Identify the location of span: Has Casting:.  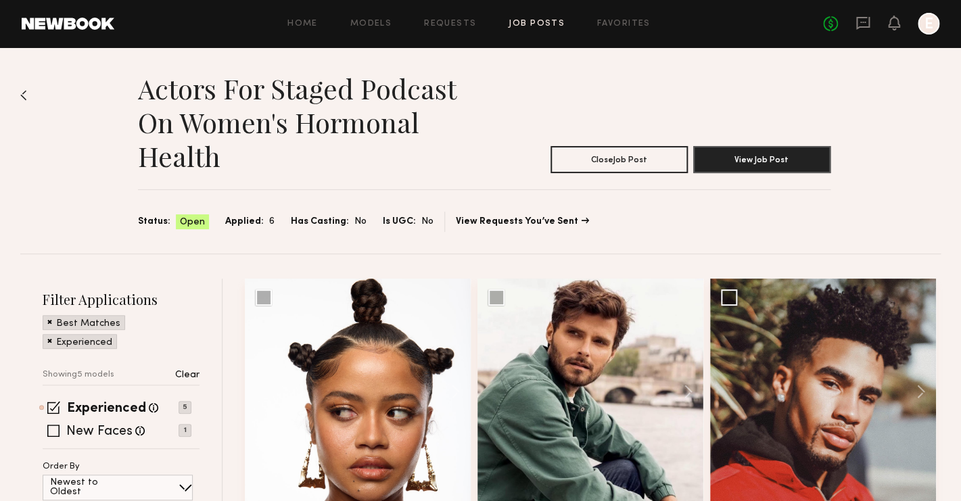
(320, 222).